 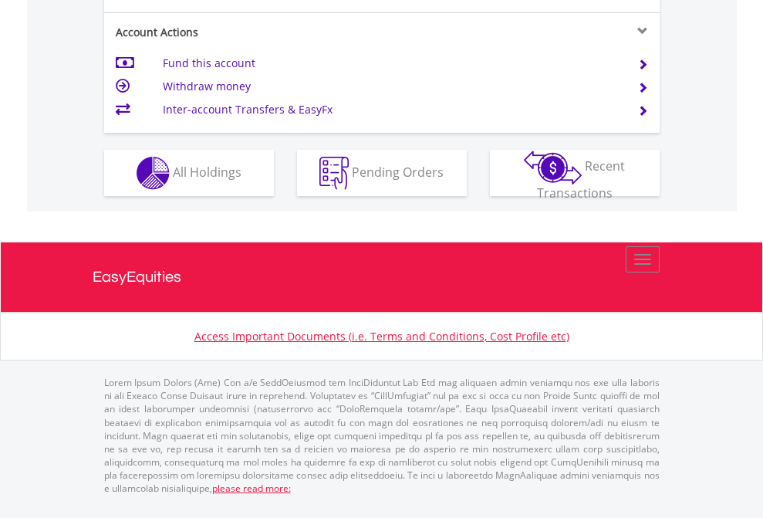 I want to click on td: Fund this account, so click(x=391, y=63).